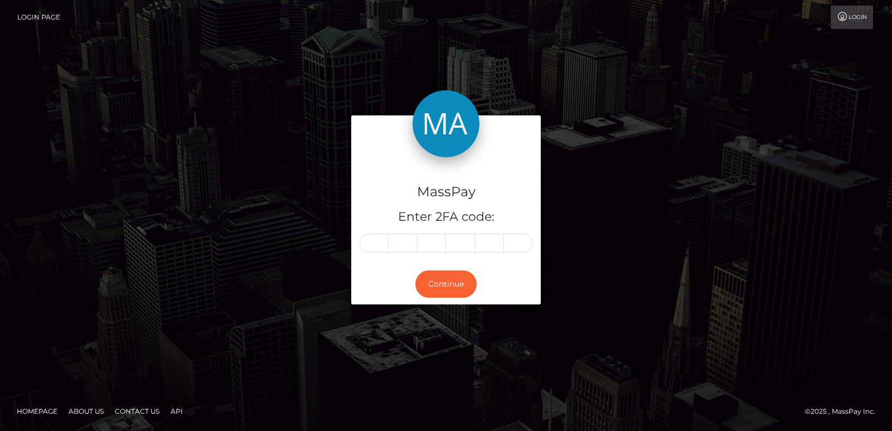 This screenshot has width=892, height=431. What do you see at coordinates (38, 17) in the screenshot?
I see `a: Login Page` at bounding box center [38, 17].